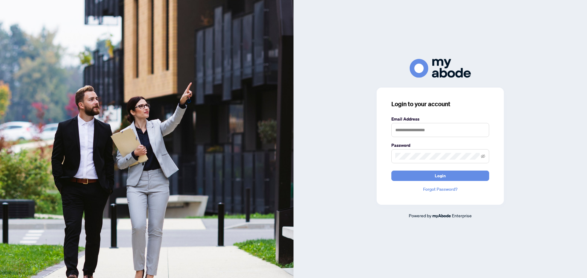 Image resolution: width=587 pixels, height=278 pixels. I want to click on img: ma-logo, so click(440, 68).